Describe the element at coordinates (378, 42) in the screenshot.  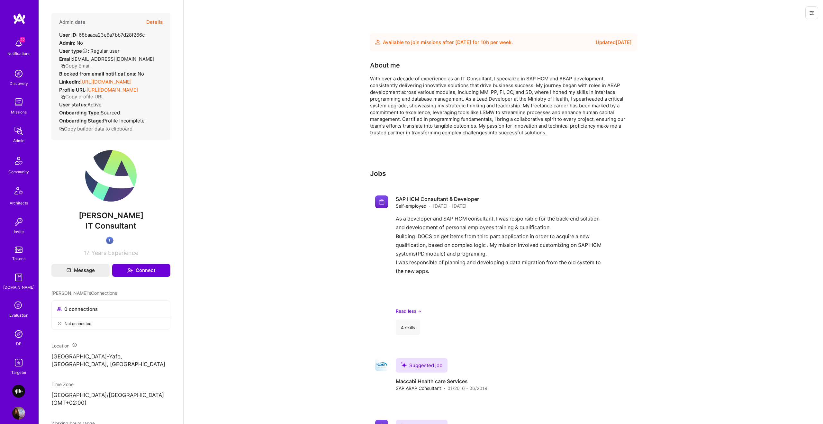
I see `img: Availability` at that location.